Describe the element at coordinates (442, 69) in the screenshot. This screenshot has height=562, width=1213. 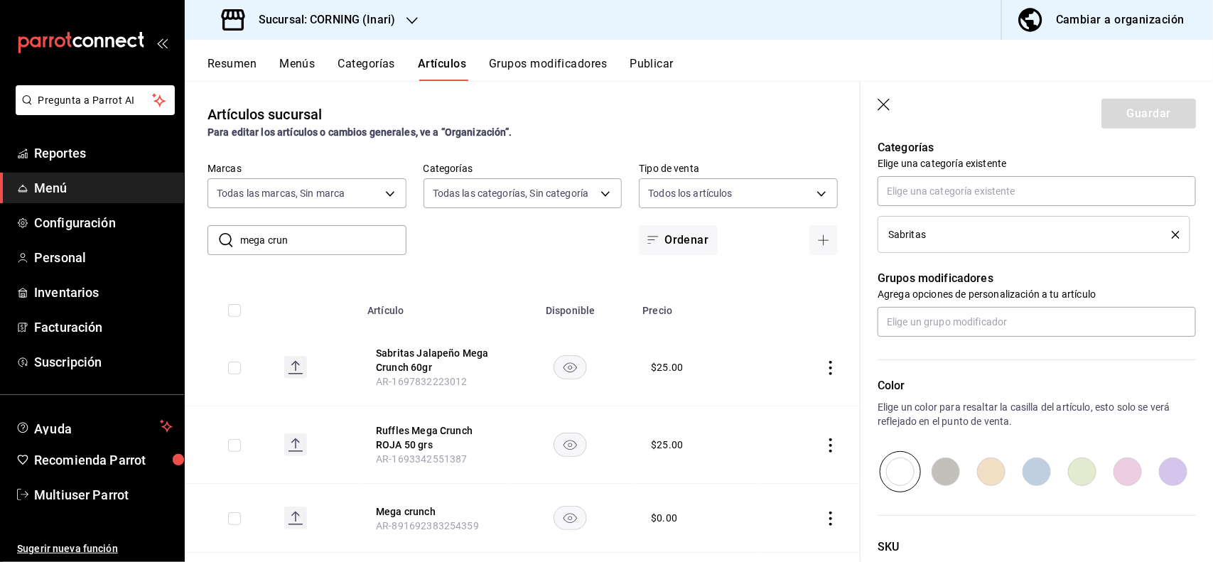
I see `button: Artículos` at that location.